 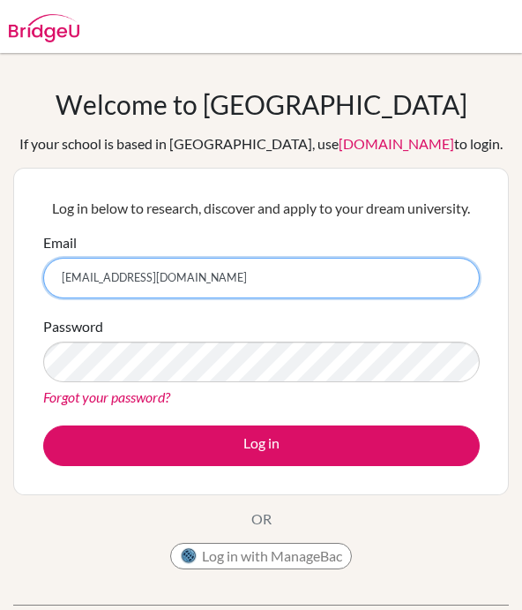 What do you see at coordinates (261, 446) in the screenshot?
I see `button: Log in` at bounding box center [261, 446].